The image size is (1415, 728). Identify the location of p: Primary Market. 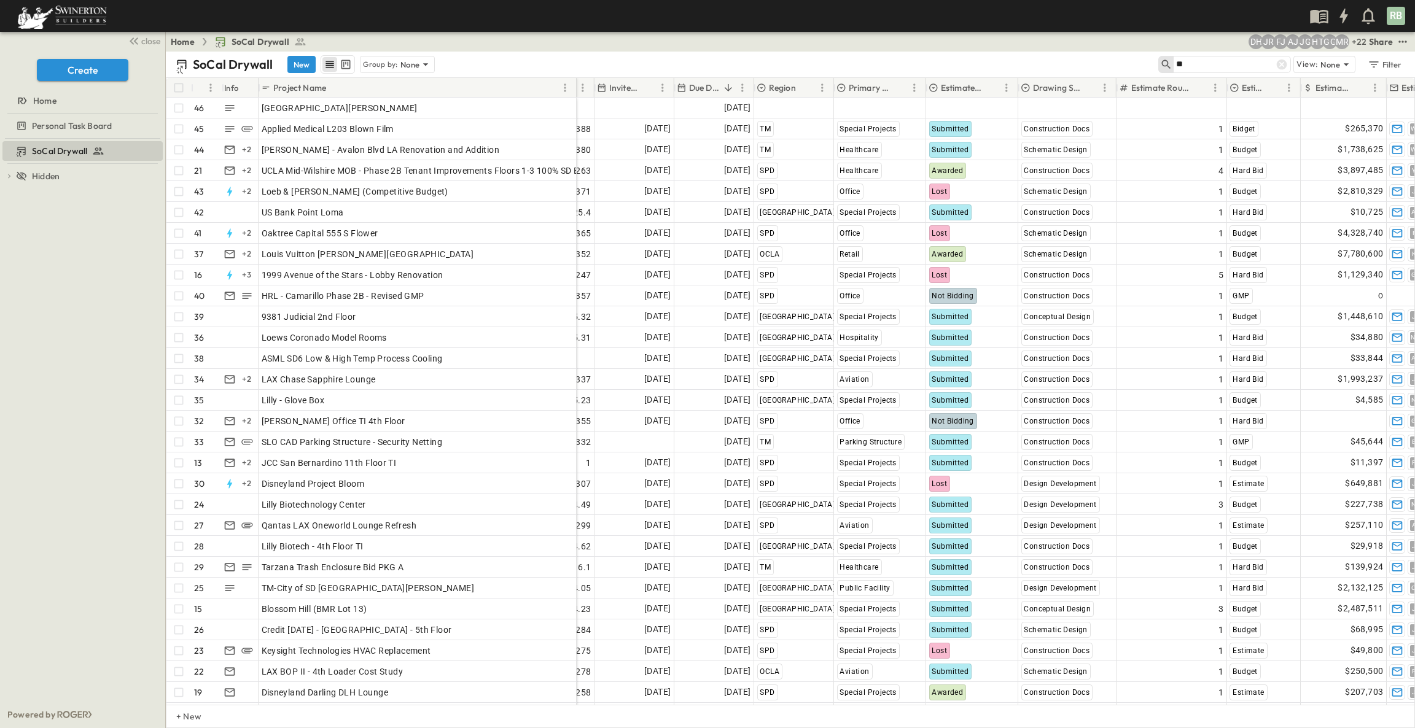
(870, 88).